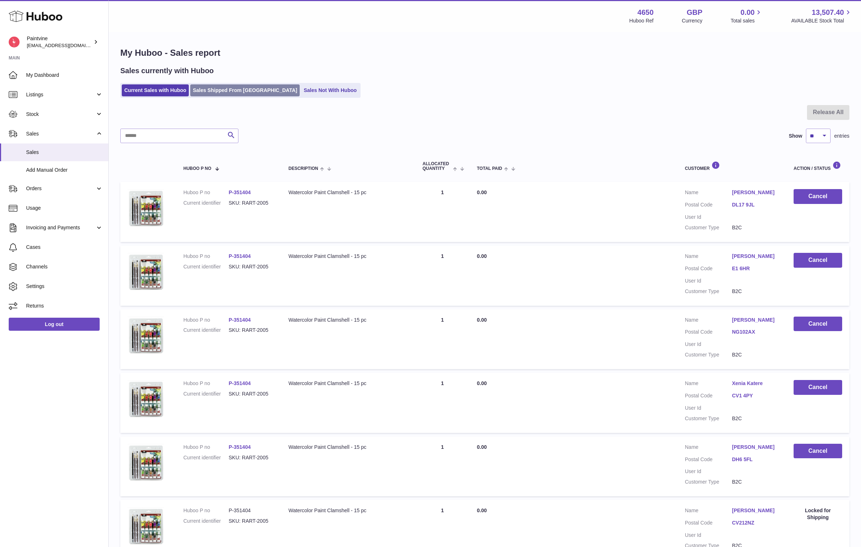 This screenshot has height=547, width=861. I want to click on a: DL17 9JL, so click(756, 205).